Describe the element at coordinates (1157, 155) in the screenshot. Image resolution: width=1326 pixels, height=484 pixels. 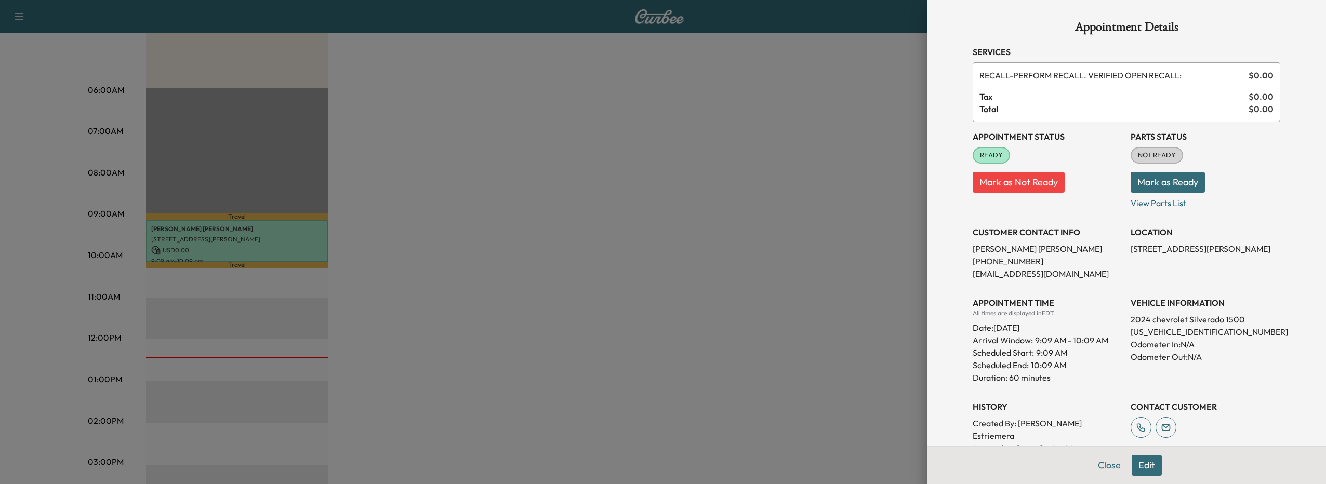
I see `span: NOT READY` at that location.